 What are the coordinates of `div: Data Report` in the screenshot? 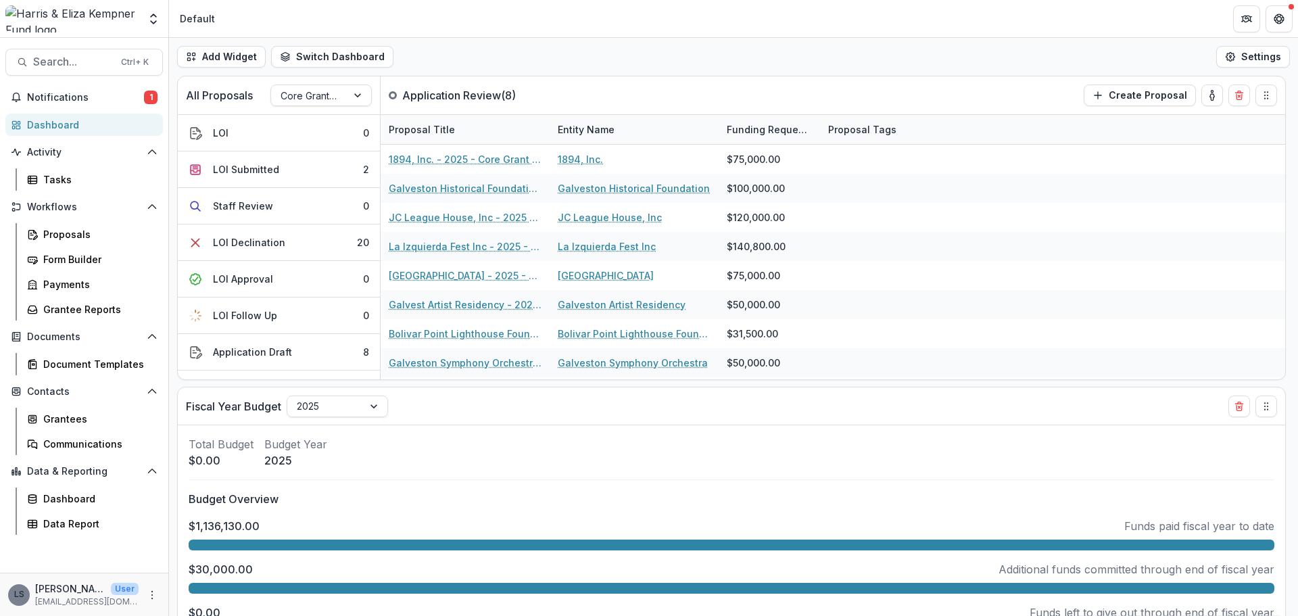 It's located at (97, 523).